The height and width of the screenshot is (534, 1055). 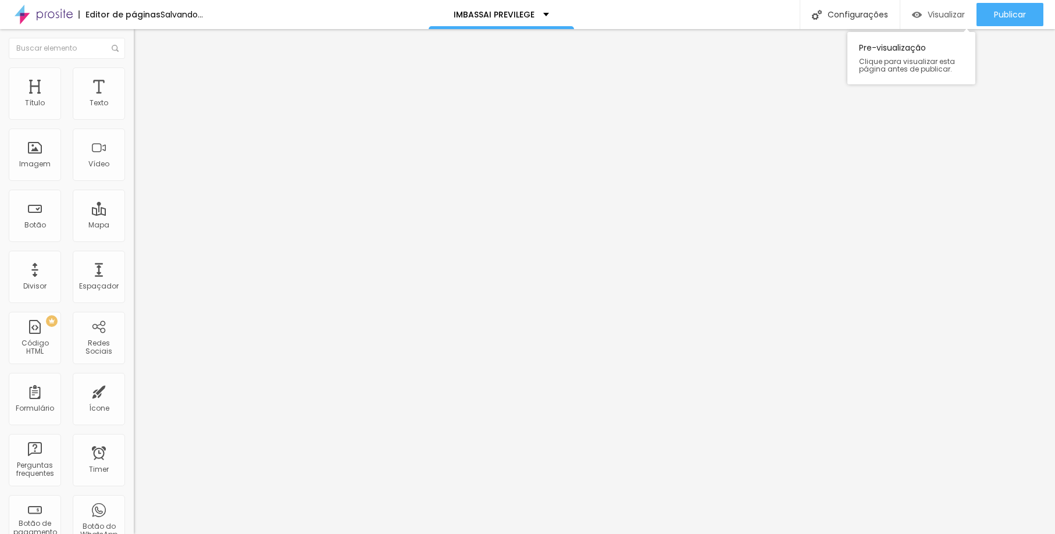 What do you see at coordinates (35, 286) in the screenshot?
I see `div: Divisor` at bounding box center [35, 286].